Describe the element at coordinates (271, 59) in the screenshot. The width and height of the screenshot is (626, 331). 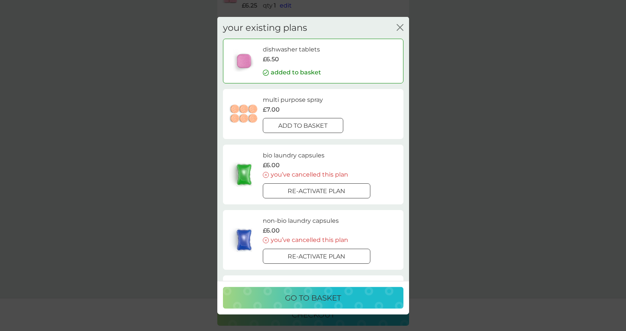
I see `p: £6.50` at that location.